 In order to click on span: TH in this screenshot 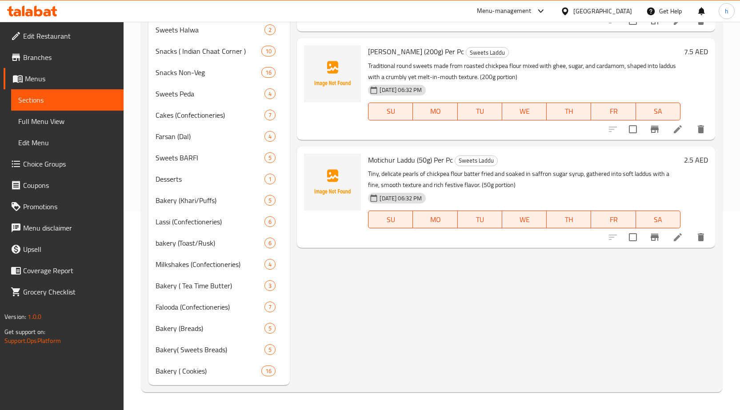, I will do `click(569, 220)`.